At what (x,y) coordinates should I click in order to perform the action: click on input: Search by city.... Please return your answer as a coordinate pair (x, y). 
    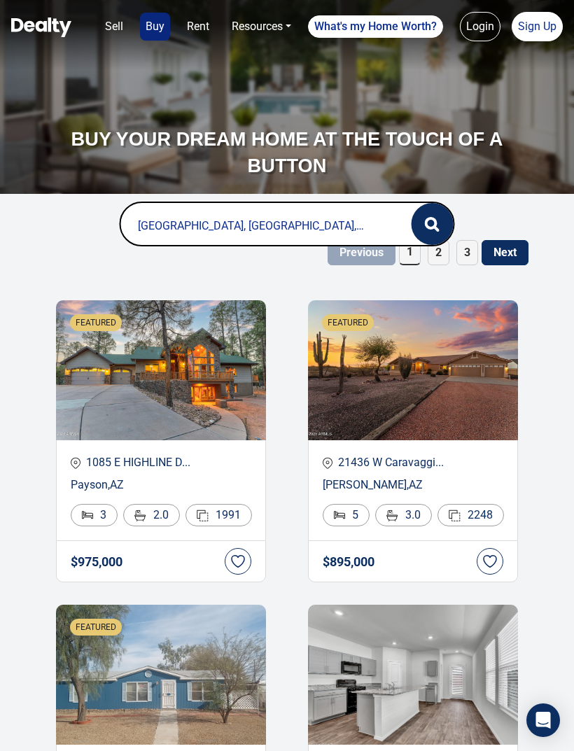
    Looking at the image, I should click on (254, 225).